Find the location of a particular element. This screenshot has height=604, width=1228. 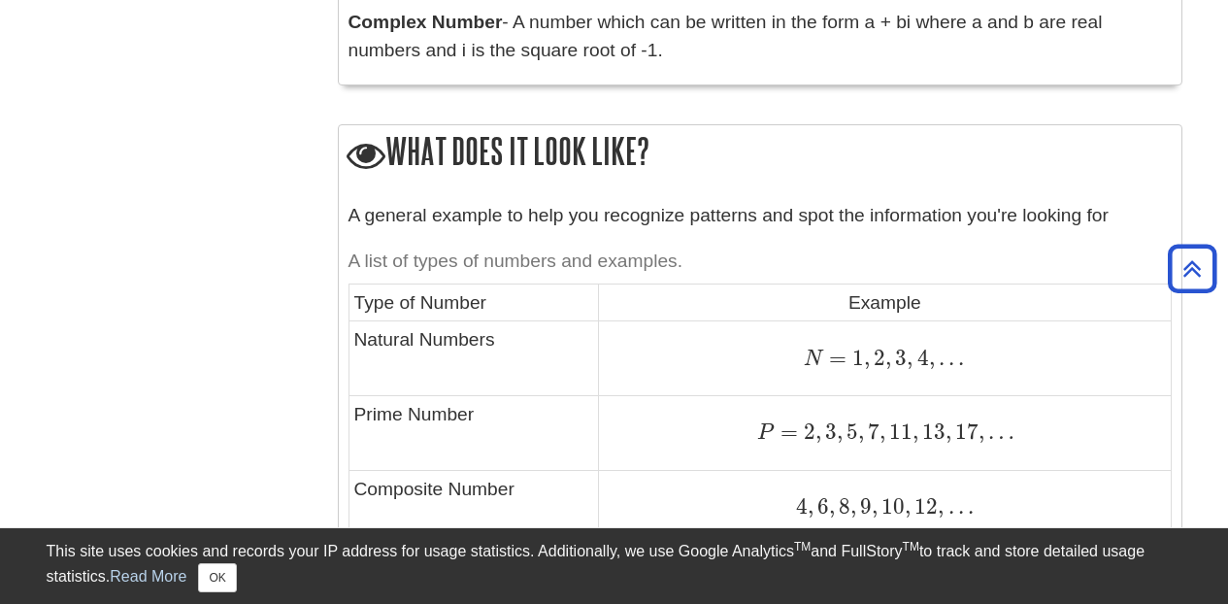

caption: A list of types of numbers and examples. is located at coordinates (760, 261).